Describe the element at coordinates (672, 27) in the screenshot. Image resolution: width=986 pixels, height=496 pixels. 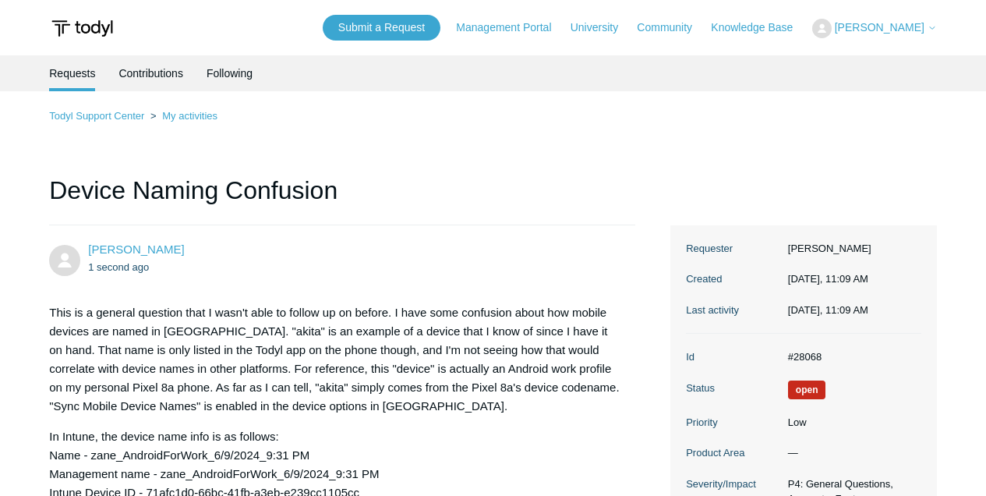
I see `a: Community` at that location.